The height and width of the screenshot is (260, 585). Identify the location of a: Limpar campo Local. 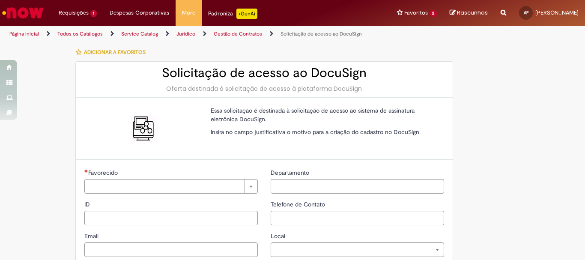
(357, 250).